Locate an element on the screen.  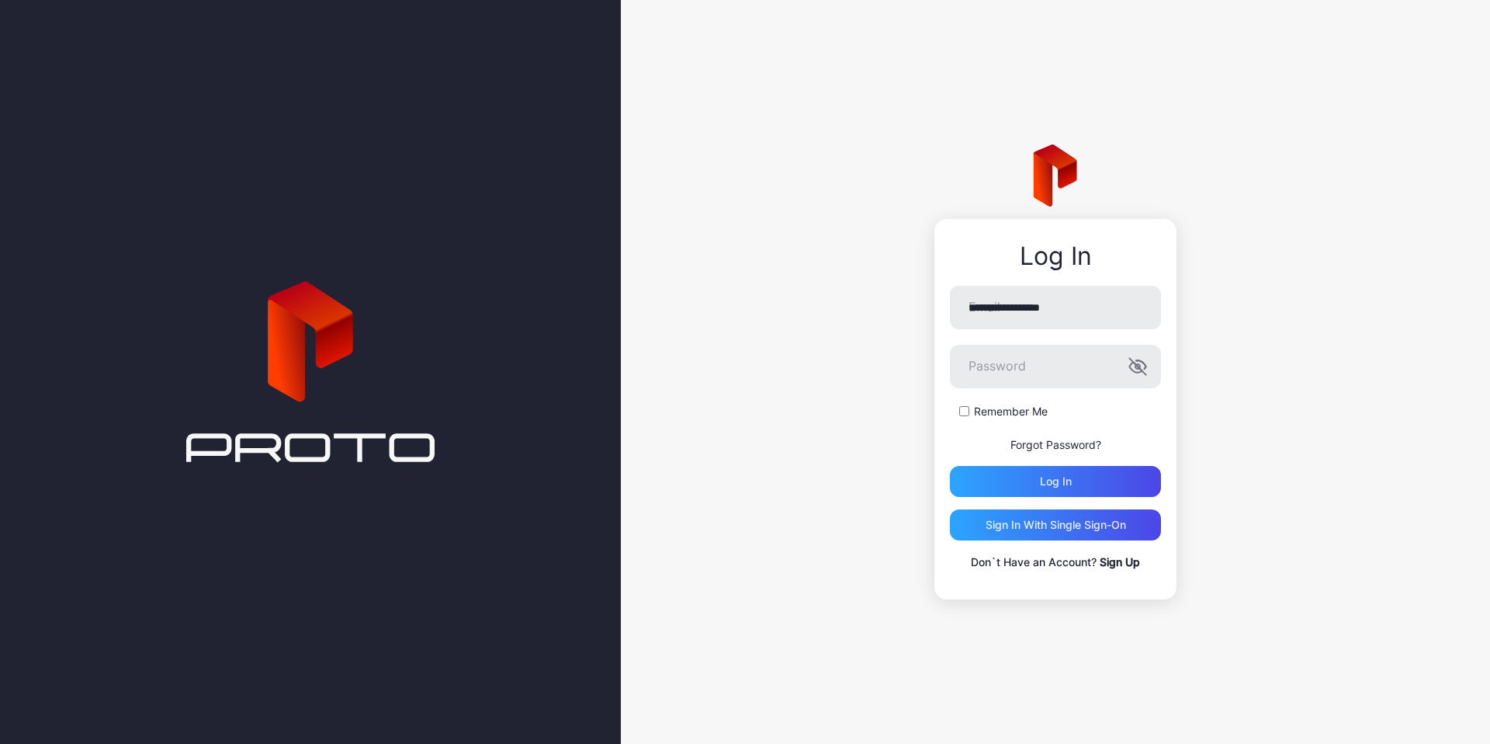
p: Don`t Have an Account? is located at coordinates (1056, 562).